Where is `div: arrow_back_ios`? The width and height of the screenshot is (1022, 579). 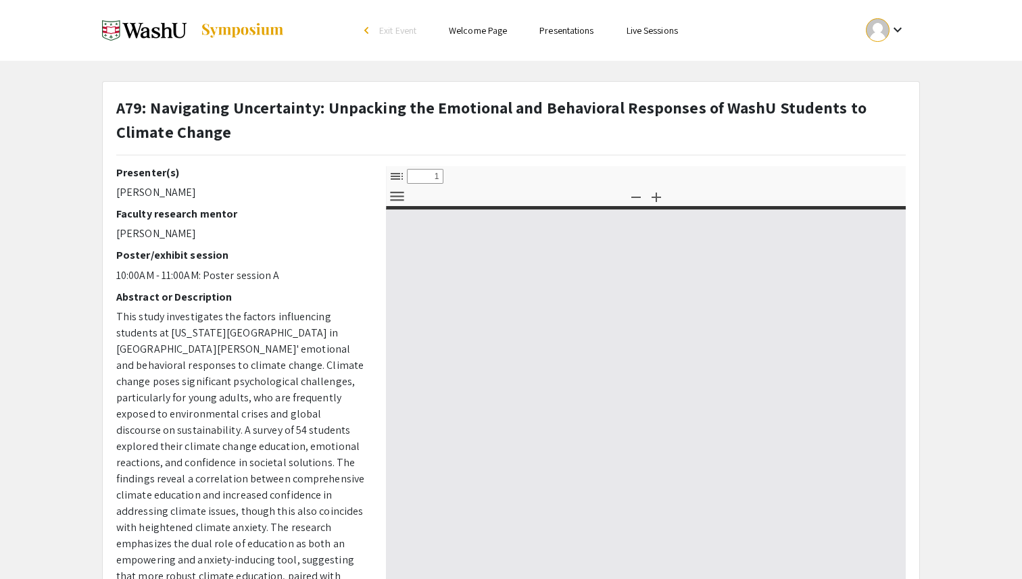 div: arrow_back_ios is located at coordinates (368, 30).